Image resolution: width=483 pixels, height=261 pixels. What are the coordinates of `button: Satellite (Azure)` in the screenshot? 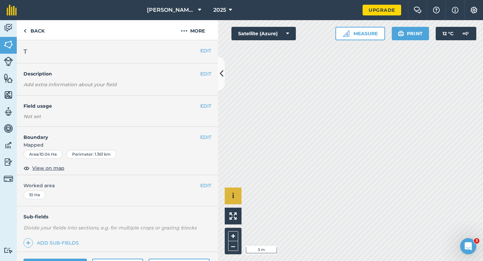 It's located at (264, 34).